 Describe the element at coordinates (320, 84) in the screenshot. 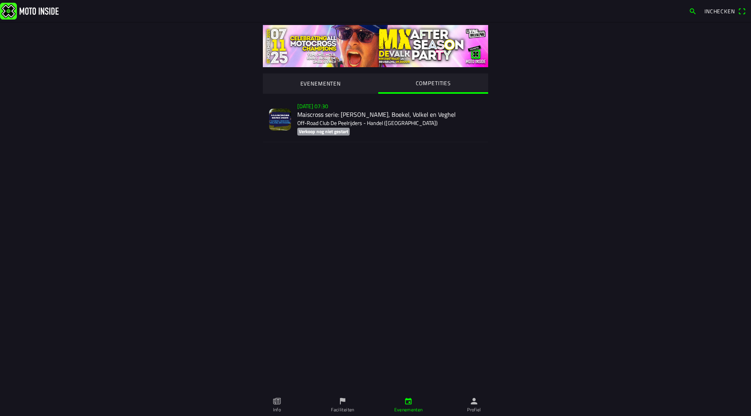

I see `ion-segment-button: EVENEMENTEN` at that location.